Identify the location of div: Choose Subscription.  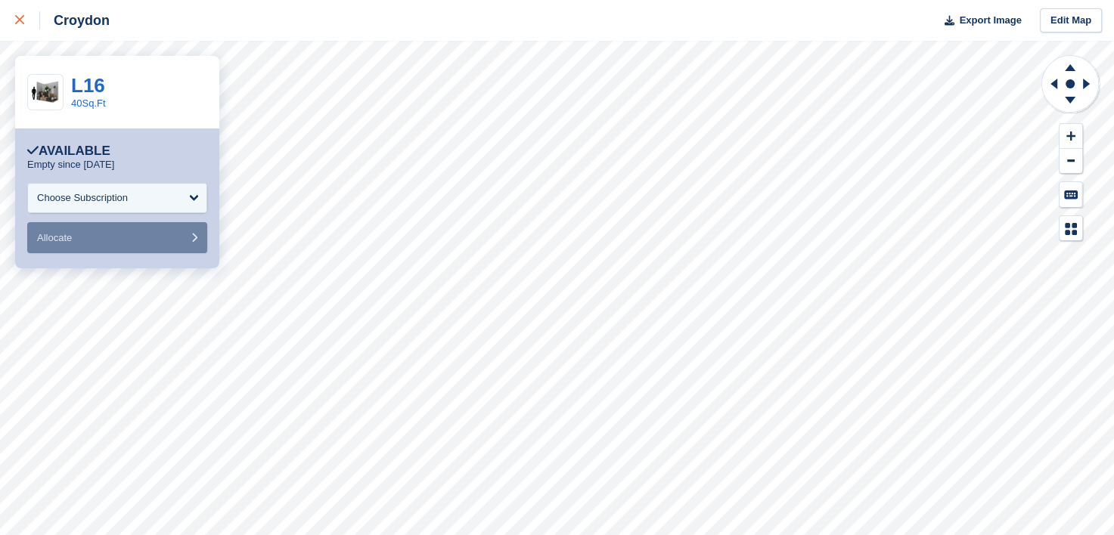
(82, 198).